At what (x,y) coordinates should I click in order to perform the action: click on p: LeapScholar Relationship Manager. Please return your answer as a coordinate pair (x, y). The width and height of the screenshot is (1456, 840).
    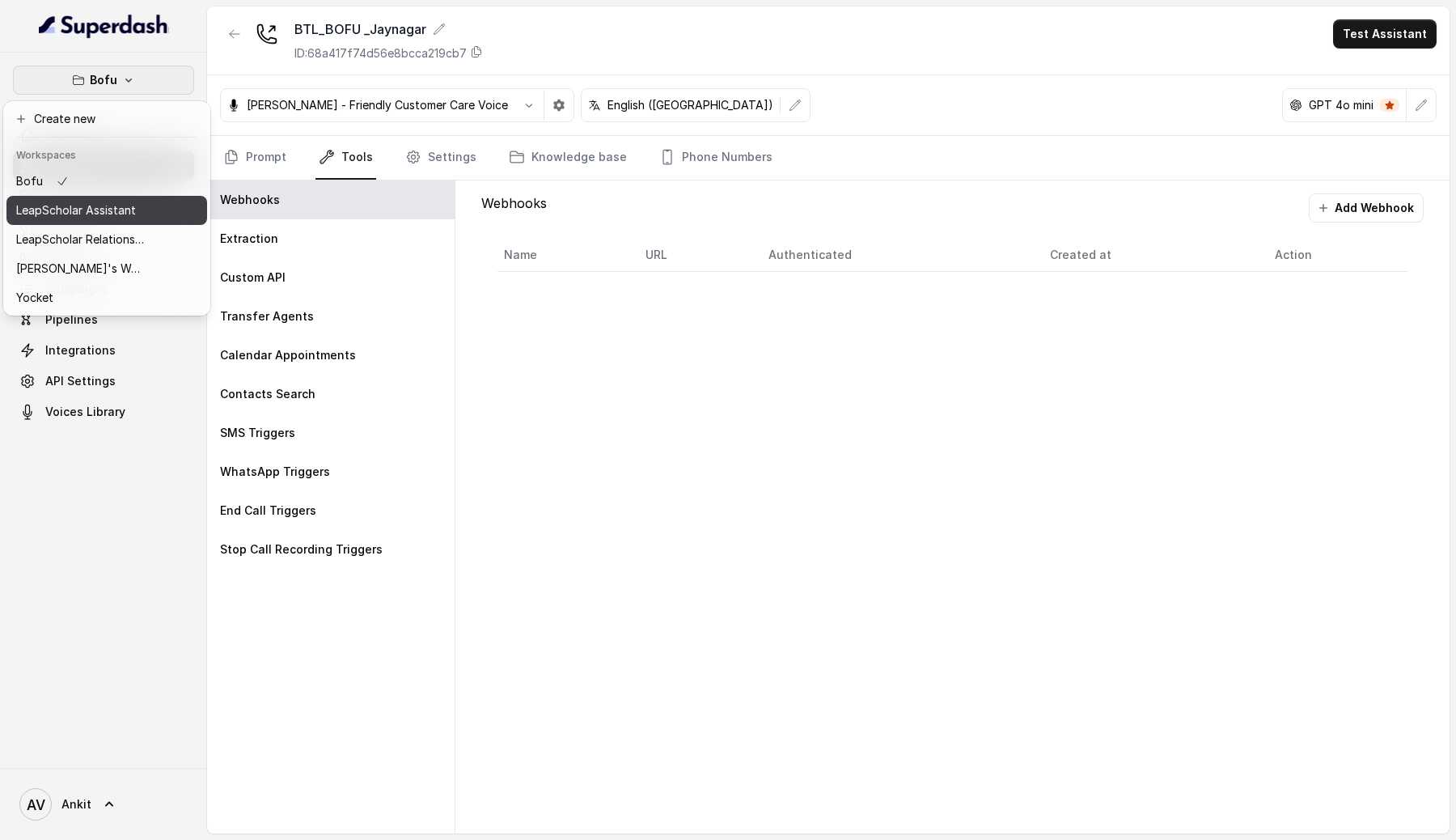
    Looking at the image, I should click on (81, 239).